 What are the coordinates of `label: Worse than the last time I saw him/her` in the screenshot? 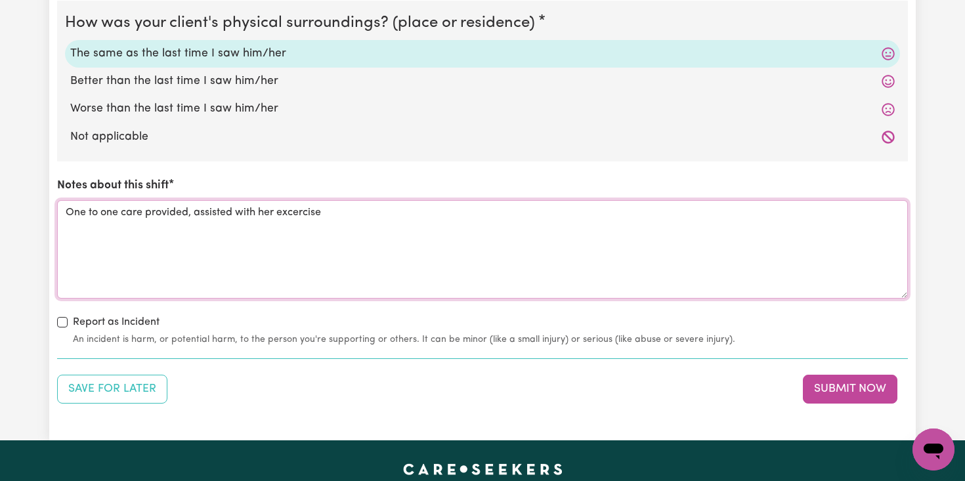 It's located at (482, 109).